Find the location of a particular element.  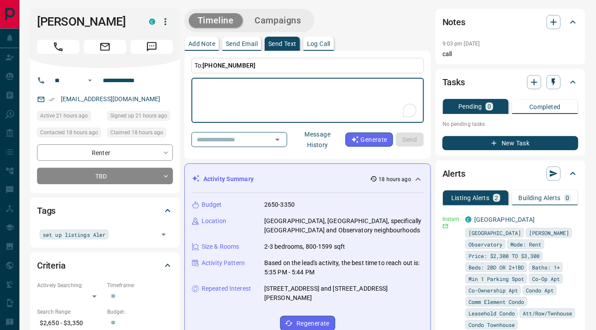

div: Activity Summary18 hours ago is located at coordinates (308, 179).